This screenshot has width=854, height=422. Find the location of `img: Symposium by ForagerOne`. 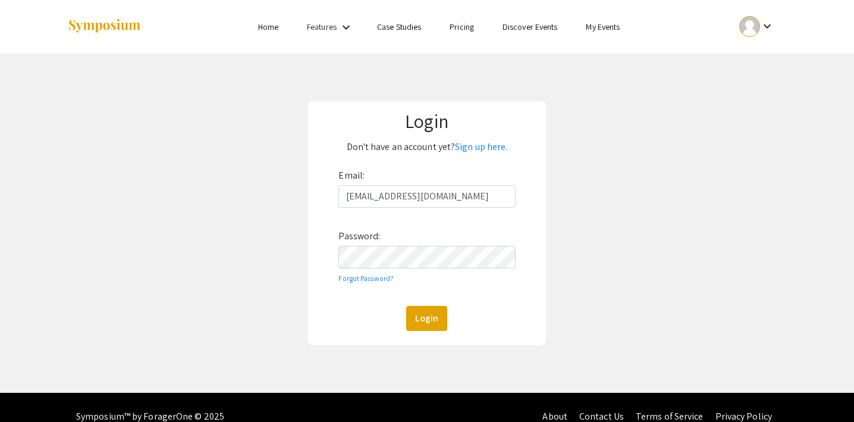

img: Symposium by ForagerOne is located at coordinates (104, 26).